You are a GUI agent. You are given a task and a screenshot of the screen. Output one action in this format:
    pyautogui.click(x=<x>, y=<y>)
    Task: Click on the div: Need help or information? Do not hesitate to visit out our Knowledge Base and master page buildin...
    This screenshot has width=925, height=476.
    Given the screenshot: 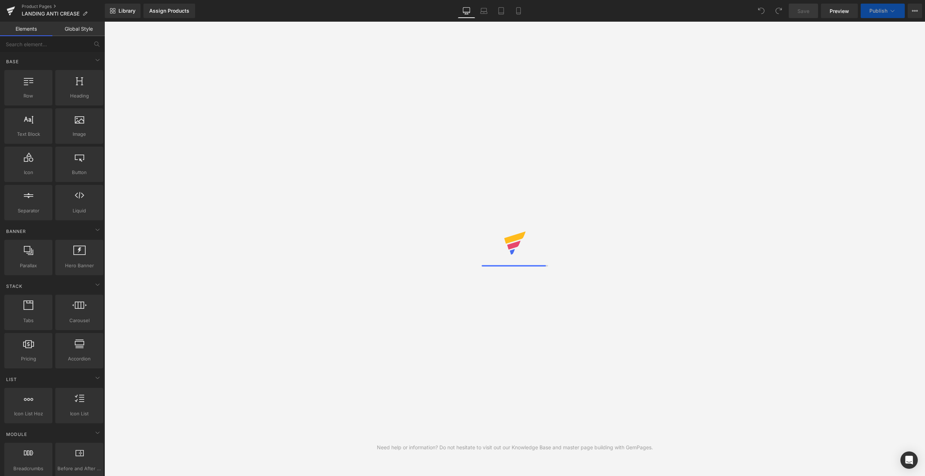 What is the action you would take?
    pyautogui.click(x=515, y=448)
    